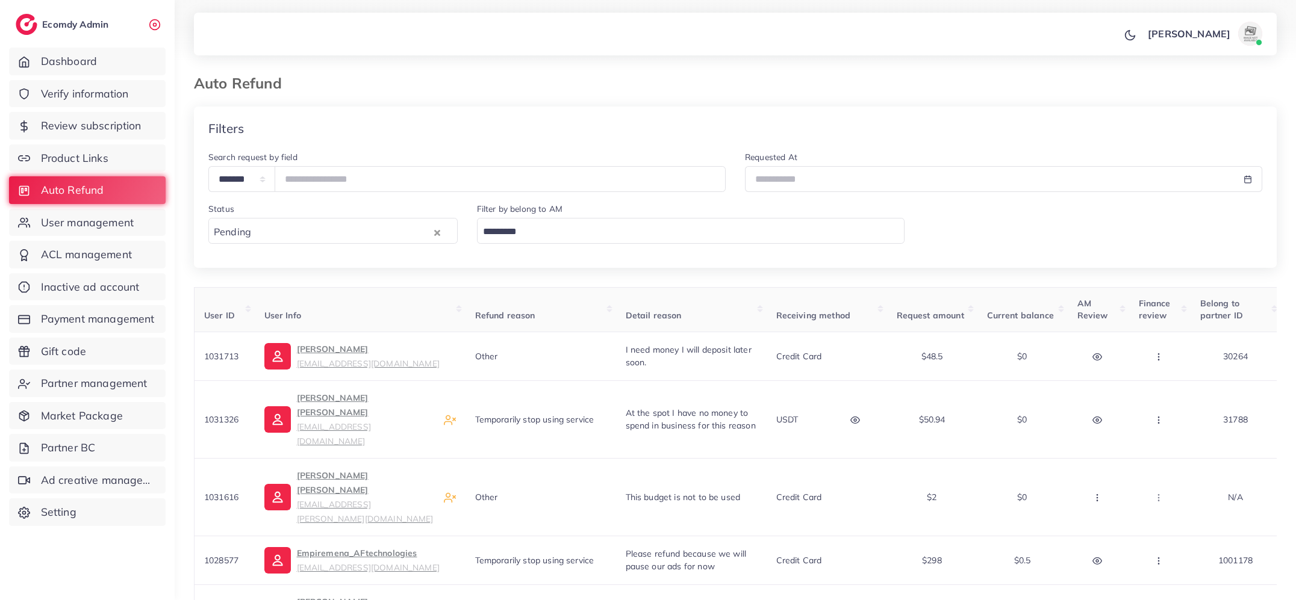 Image resolution: width=1296 pixels, height=600 pixels. Describe the element at coordinates (87, 223) in the screenshot. I see `a: User management` at that location.